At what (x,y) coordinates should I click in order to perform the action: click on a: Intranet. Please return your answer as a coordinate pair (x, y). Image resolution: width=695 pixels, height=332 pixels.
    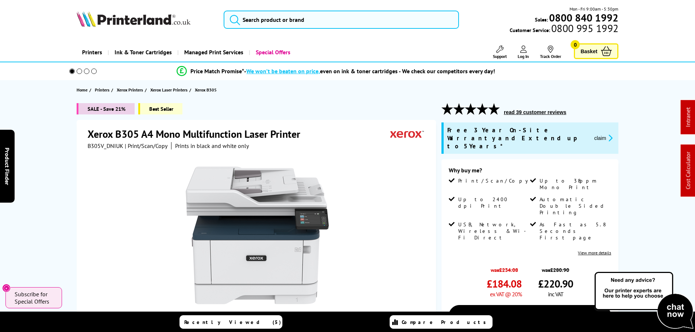
    Looking at the image, I should click on (688, 118).